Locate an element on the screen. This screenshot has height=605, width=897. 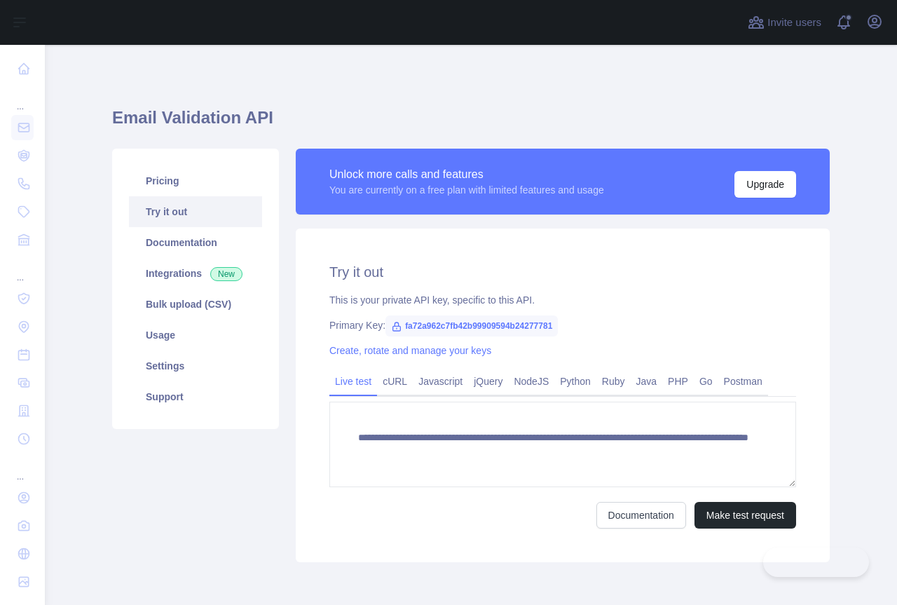
a: Go is located at coordinates (706, 381).